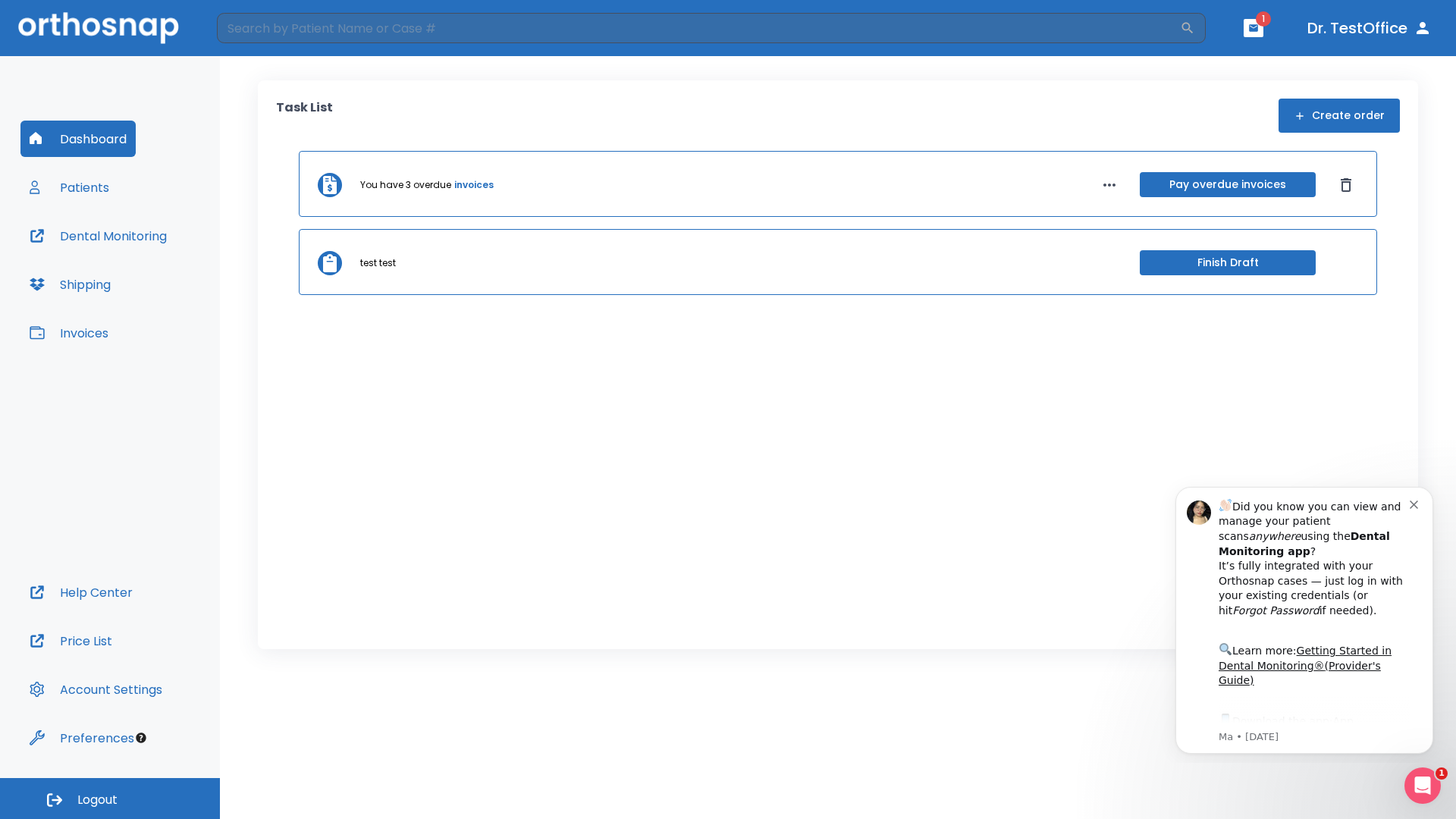  I want to click on button: Finish Draft, so click(1227, 263).